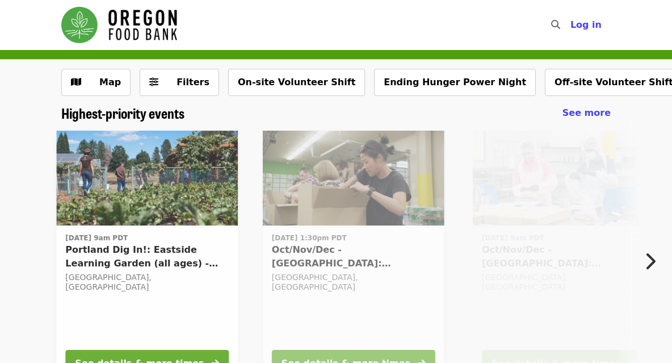  Describe the element at coordinates (653, 261) in the screenshot. I see `button: Next item` at that location.